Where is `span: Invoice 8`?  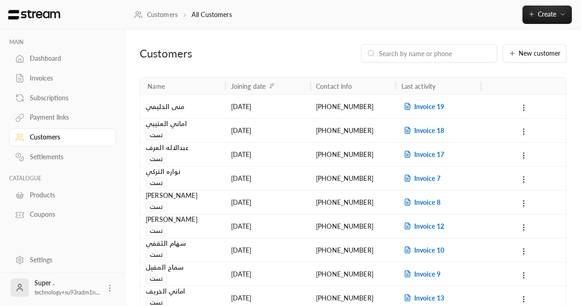 span: Invoice 8 is located at coordinates (420, 202).